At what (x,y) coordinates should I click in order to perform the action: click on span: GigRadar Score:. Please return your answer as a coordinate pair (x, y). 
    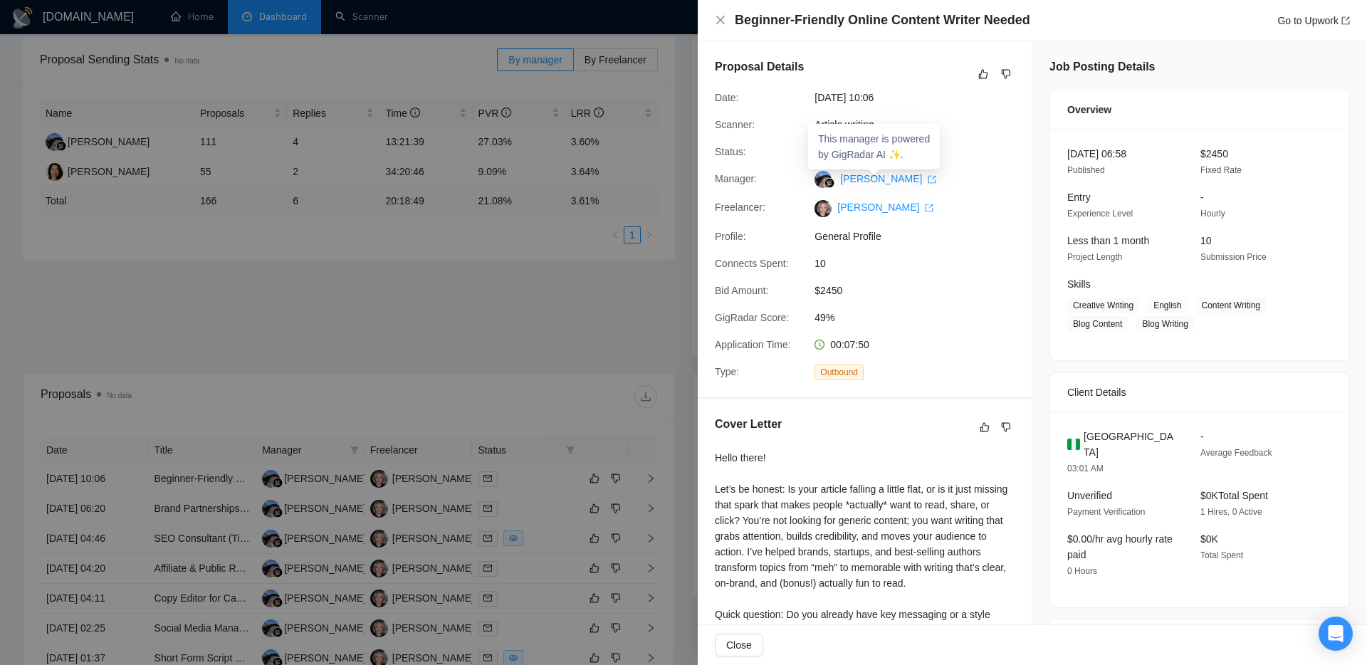
    Looking at the image, I should click on (752, 318).